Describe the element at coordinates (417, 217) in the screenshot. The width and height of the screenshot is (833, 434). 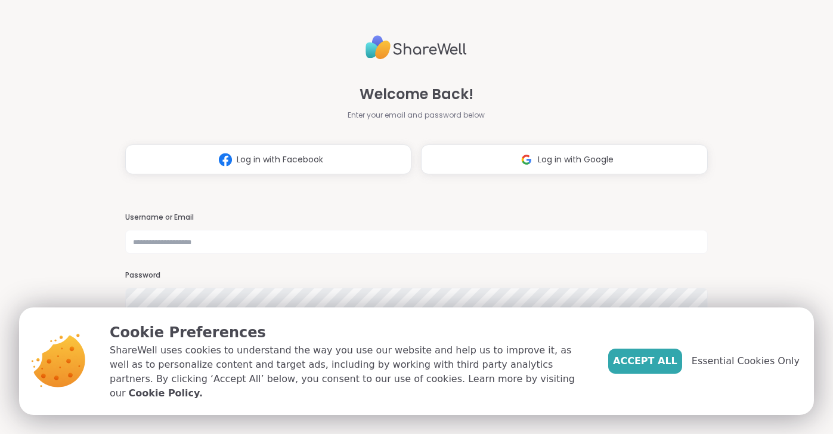
I see `h3: Username or Email` at that location.